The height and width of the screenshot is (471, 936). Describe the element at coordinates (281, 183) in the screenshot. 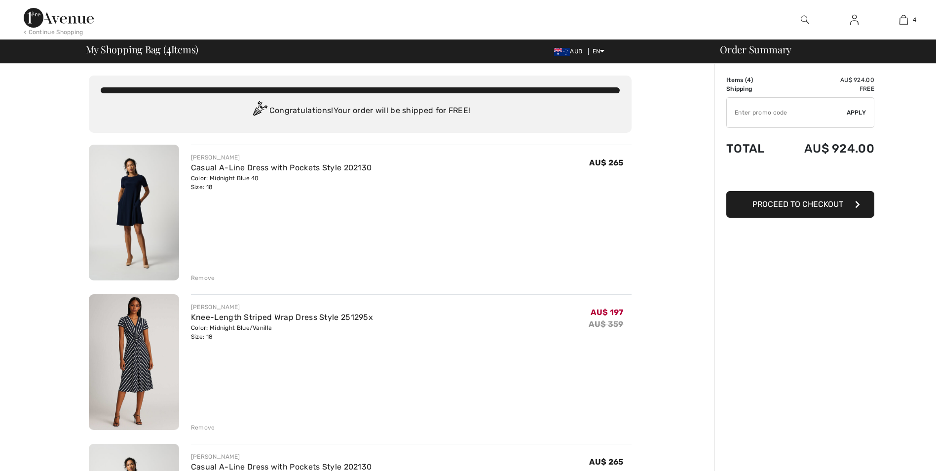

I see `div: Color: Midnight Blue 40 Size: 18` at that location.